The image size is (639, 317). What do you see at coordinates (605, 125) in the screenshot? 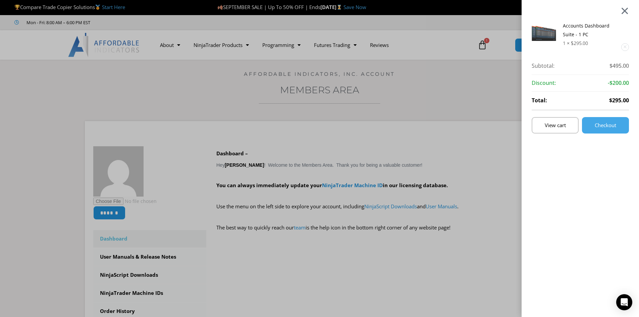
I see `a: Checkout` at bounding box center [605, 125].